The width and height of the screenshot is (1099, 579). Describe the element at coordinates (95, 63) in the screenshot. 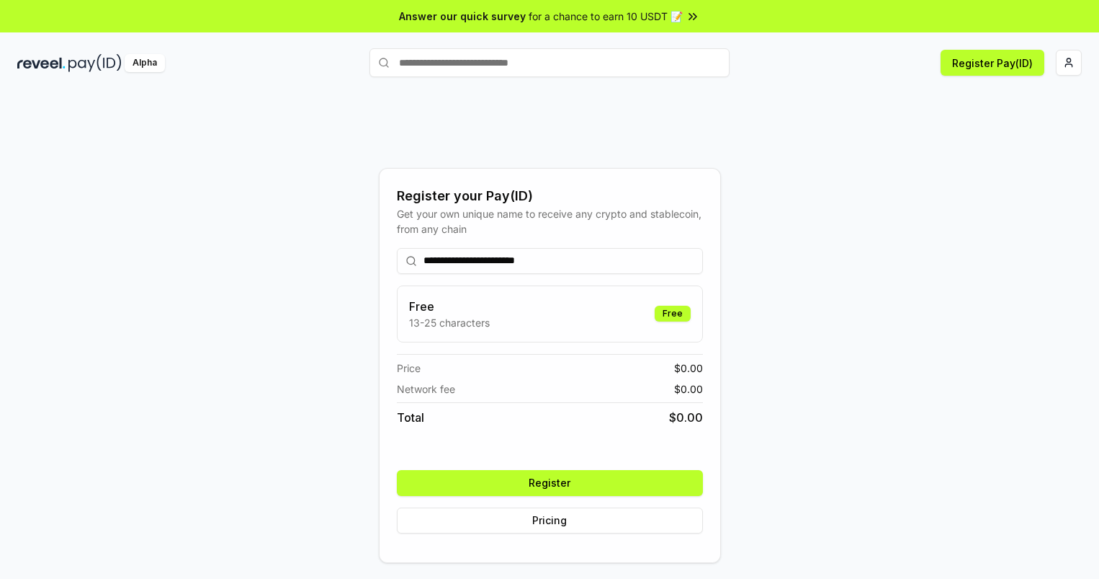

I see `img: pay_id` at that location.